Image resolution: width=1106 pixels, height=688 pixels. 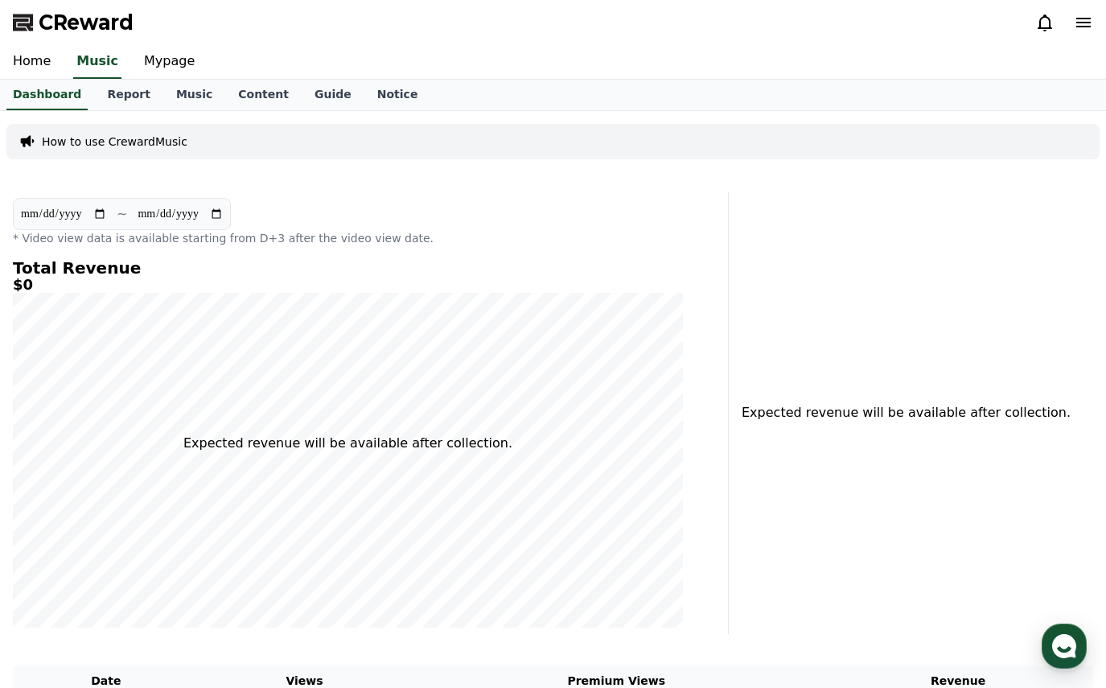 What do you see at coordinates (129, 95) in the screenshot?
I see `a: Report` at bounding box center [129, 95].